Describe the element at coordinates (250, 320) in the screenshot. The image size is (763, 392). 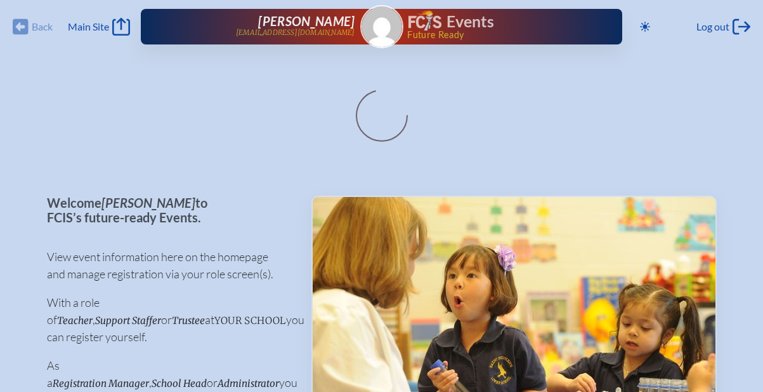
I see `span: your school` at that location.